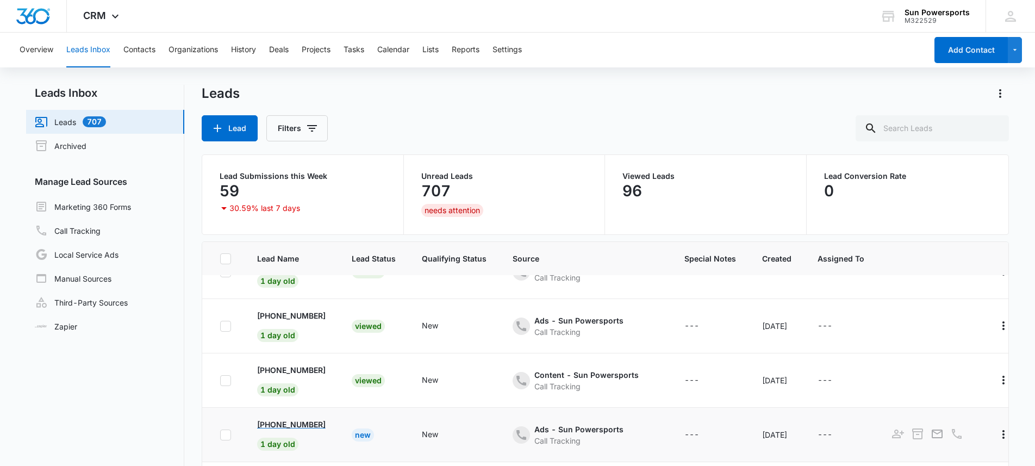  I want to click on p: 30.59% last 7 days, so click(265, 208).